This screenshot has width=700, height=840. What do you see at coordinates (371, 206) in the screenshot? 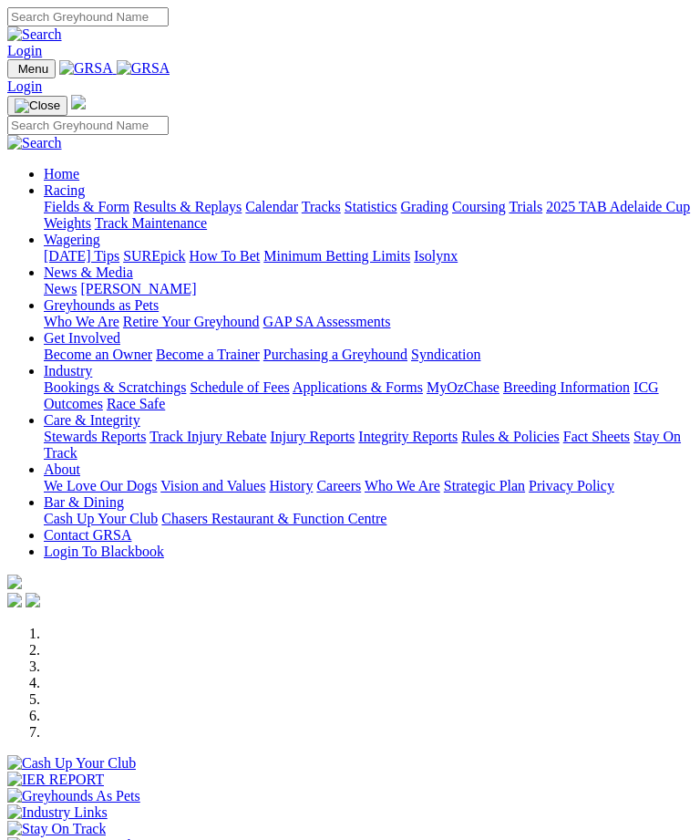
I see `a: Statistics` at bounding box center [371, 206].